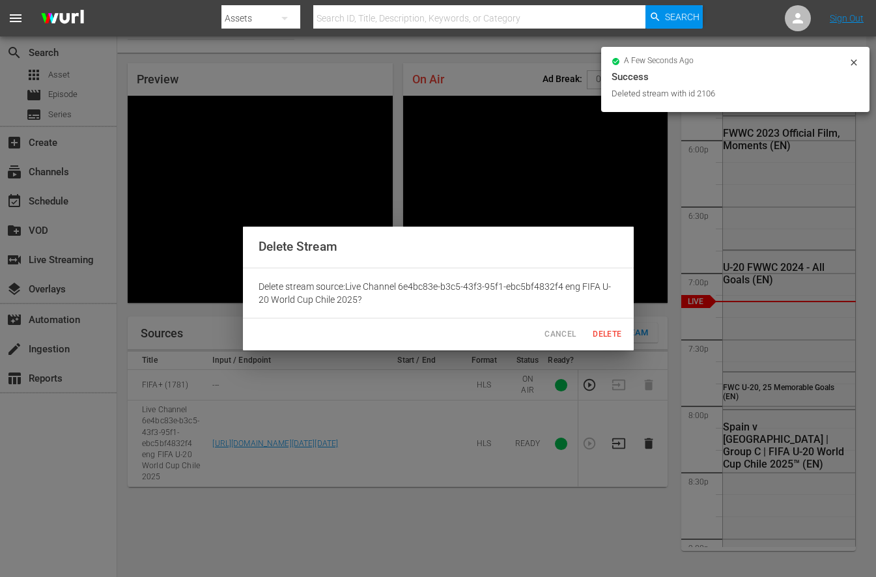 This screenshot has height=577, width=876. Describe the element at coordinates (560, 334) in the screenshot. I see `button: Cancel` at that location.